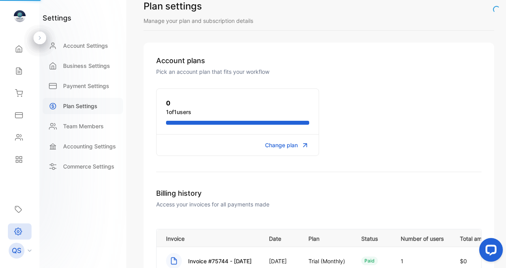 This screenshot has height=268, width=506. Describe the element at coordinates (327, 237) in the screenshot. I see `p: Plan` at that location.